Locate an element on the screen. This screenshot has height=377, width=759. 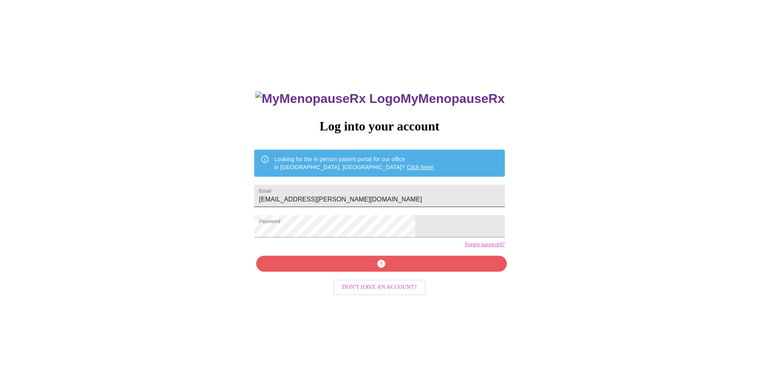
a: Don't have an account? is located at coordinates (379, 286).